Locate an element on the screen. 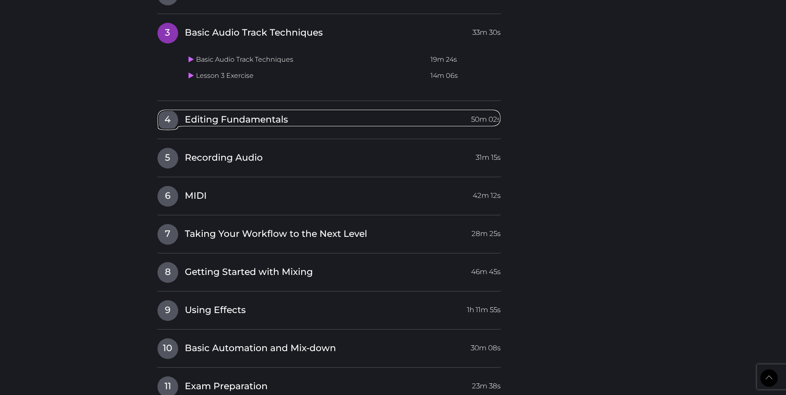  span: Using Effects is located at coordinates (215, 310).